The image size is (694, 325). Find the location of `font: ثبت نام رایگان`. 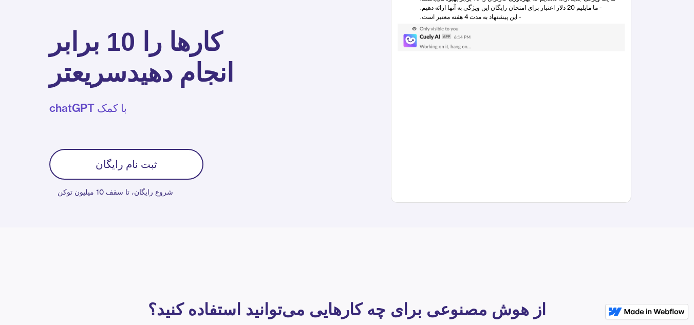

font: ثبت نام رایگان is located at coordinates (126, 164).